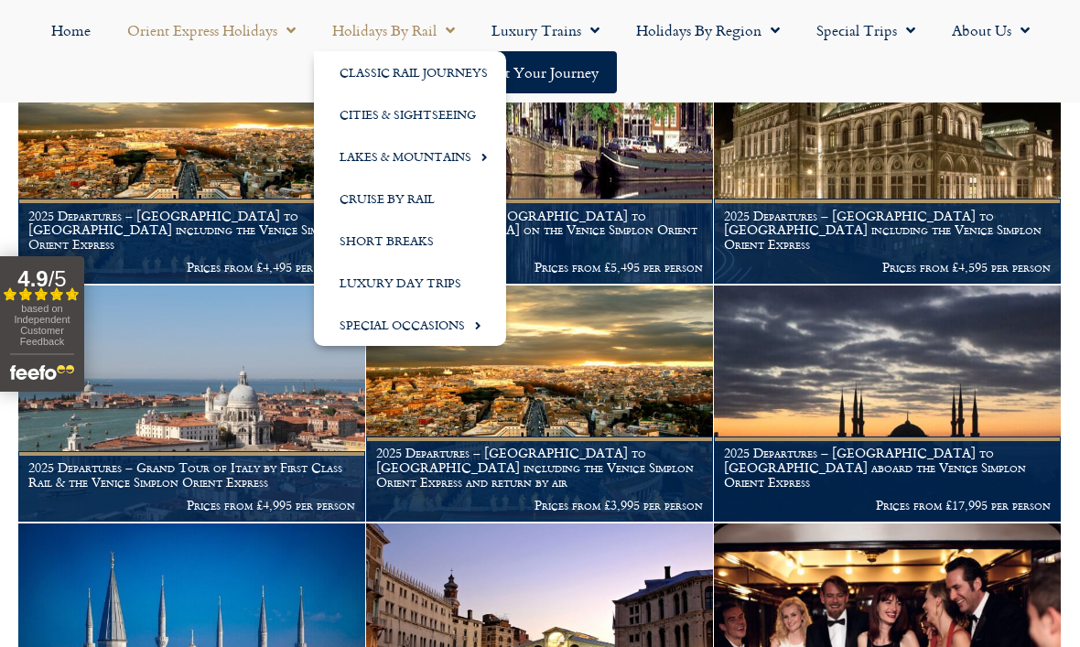  I want to click on a: Cities & Sightseeing, so click(410, 114).